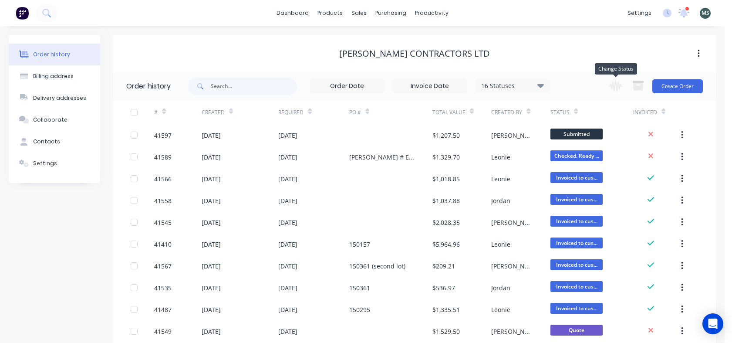  What do you see at coordinates (163, 309) in the screenshot?
I see `div: 41487` at bounding box center [163, 309].